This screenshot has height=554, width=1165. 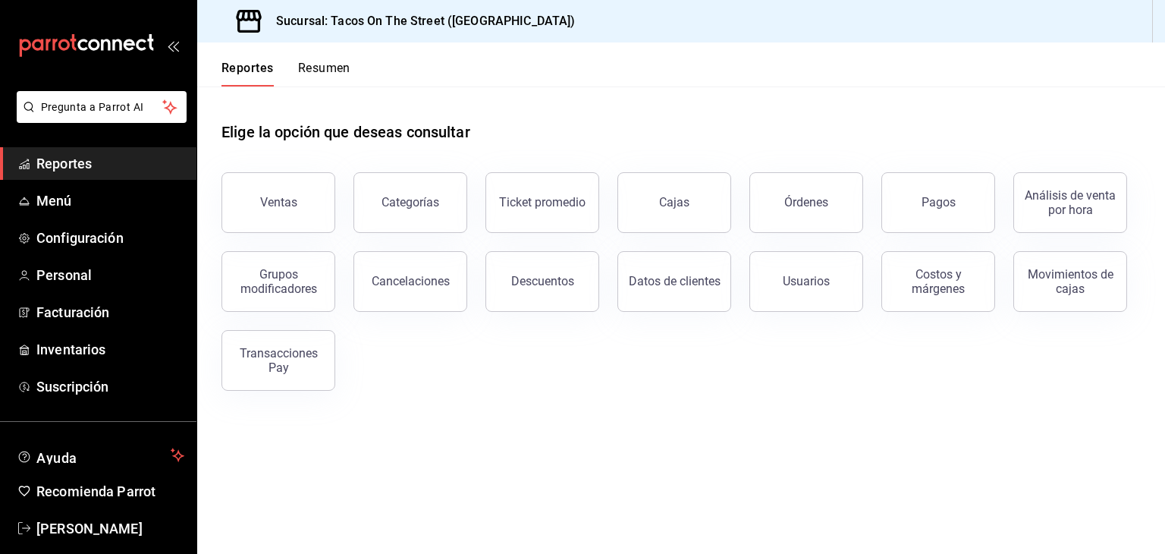 I want to click on div: Análisis de venta por hora, so click(x=1071, y=203).